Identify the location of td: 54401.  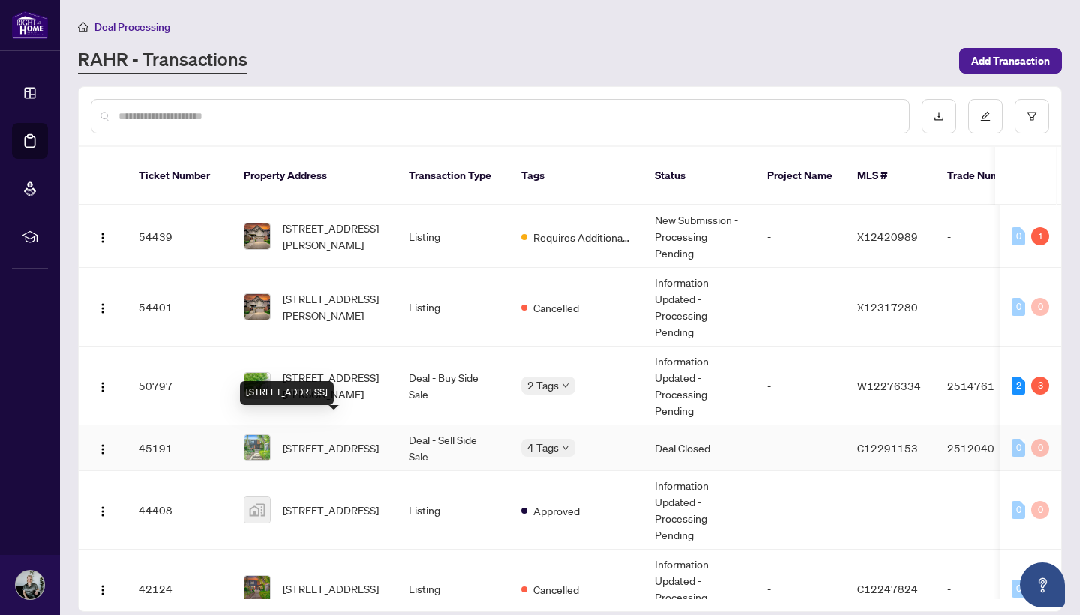
(179, 307).